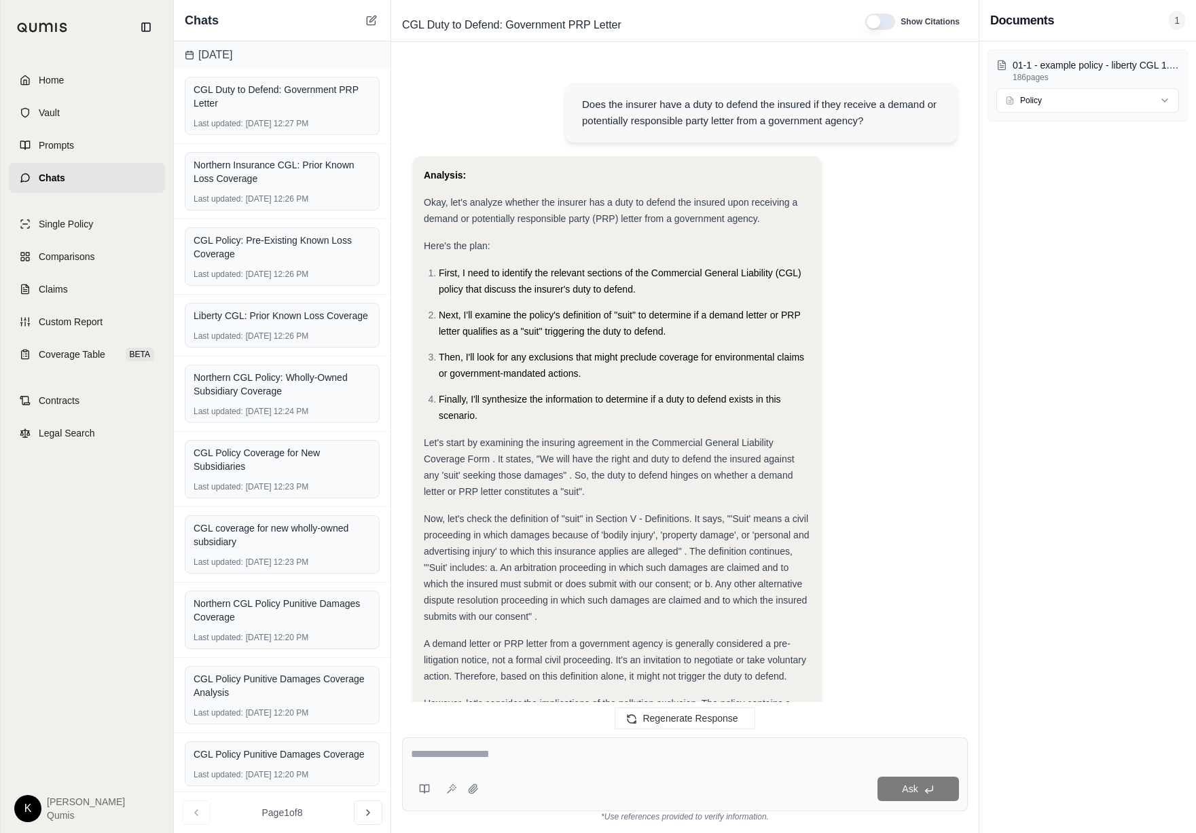 The width and height of the screenshot is (1196, 833). I want to click on span: Let's start by examining the insuring agreement in the Commercial General Liability Coverage Form..., so click(609, 467).